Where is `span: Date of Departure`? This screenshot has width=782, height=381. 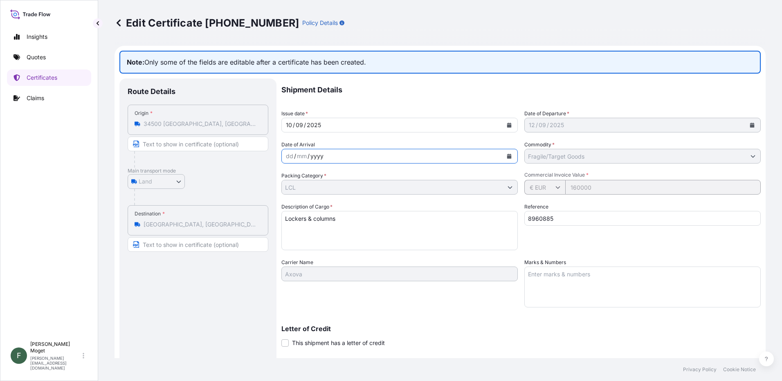
span: Date of Departure is located at coordinates (547, 114).